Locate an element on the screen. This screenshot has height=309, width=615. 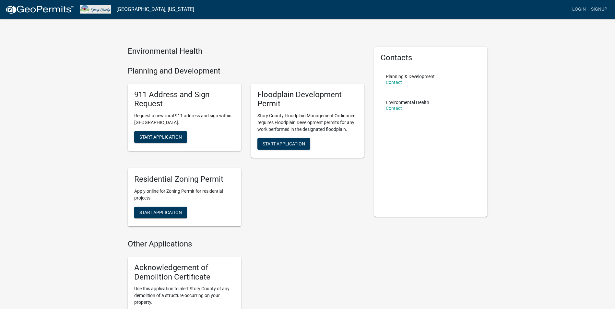
h4: Environmental Health is located at coordinates (246, 51).